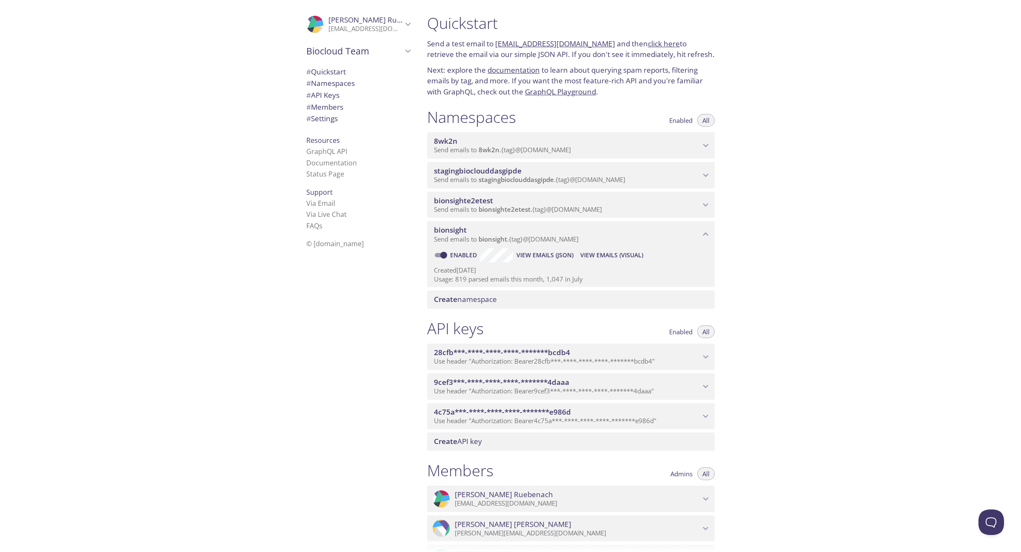 This screenshot has width=1021, height=552. What do you see at coordinates (663, 43) in the screenshot?
I see `a: click here` at bounding box center [663, 43].